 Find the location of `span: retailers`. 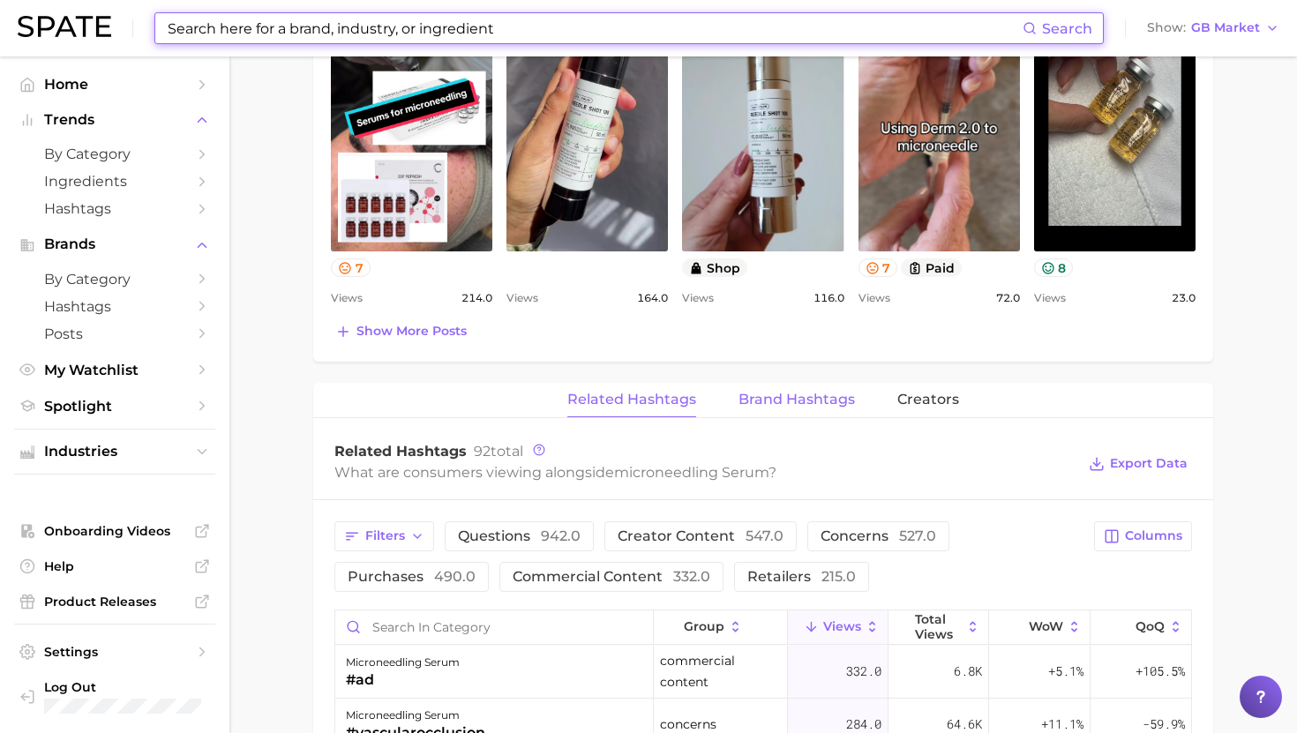

span: retailers is located at coordinates (801, 577).